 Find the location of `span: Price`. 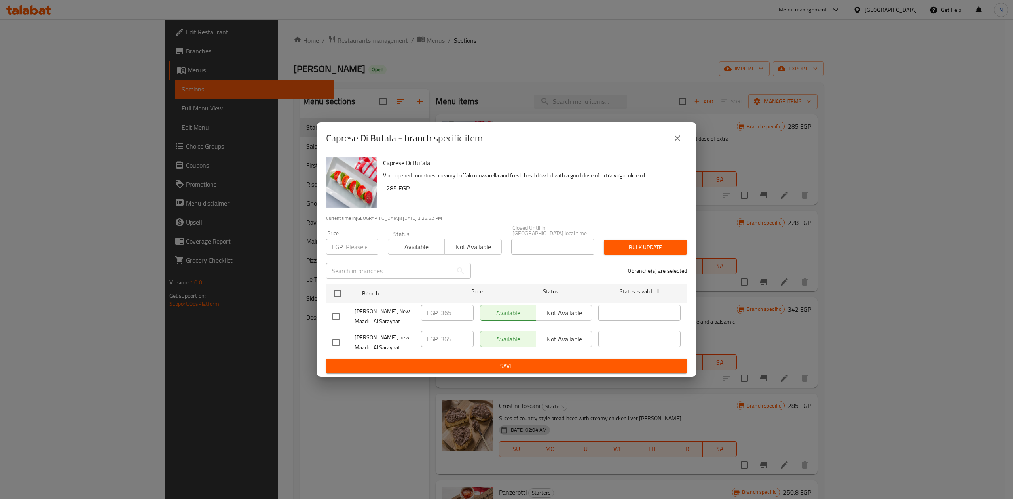

span: Price is located at coordinates (477, 291).